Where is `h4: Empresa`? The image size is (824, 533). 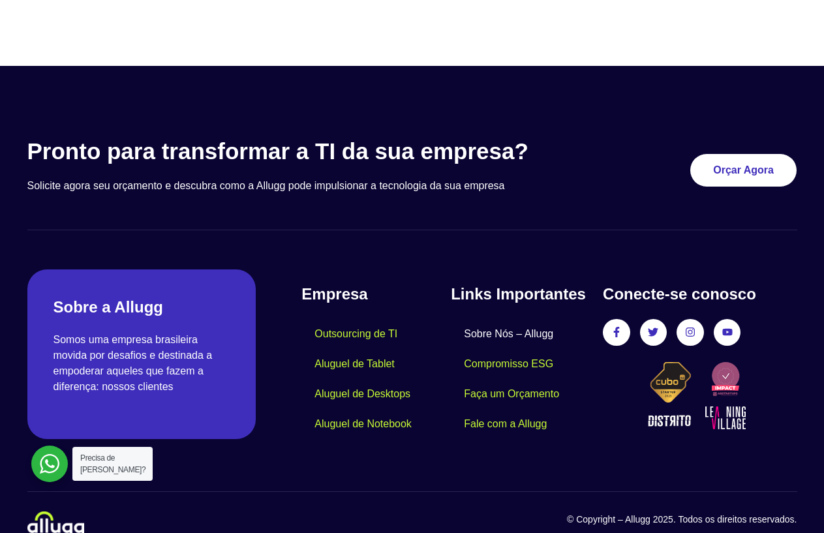
h4: Empresa is located at coordinates (376, 294).